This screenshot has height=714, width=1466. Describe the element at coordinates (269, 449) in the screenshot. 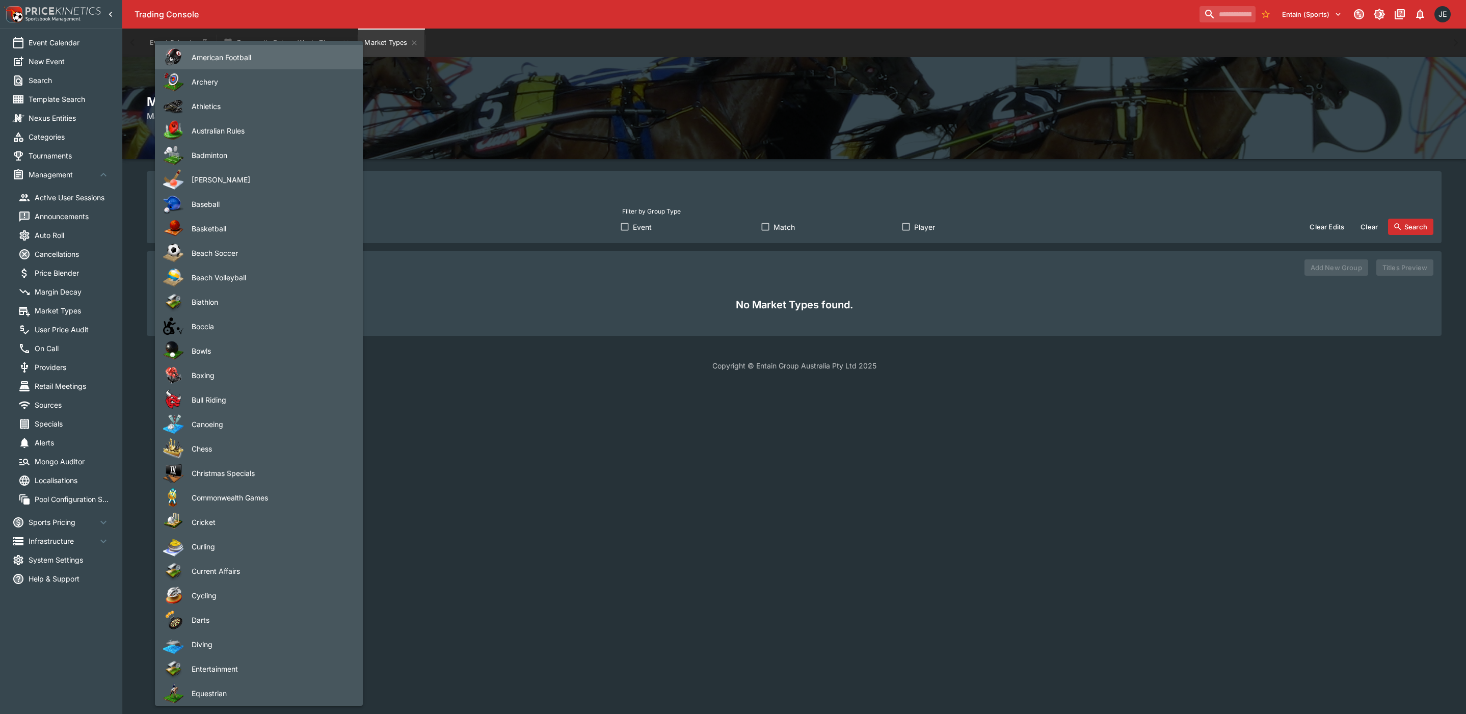

I see `span: Chess` at that location.